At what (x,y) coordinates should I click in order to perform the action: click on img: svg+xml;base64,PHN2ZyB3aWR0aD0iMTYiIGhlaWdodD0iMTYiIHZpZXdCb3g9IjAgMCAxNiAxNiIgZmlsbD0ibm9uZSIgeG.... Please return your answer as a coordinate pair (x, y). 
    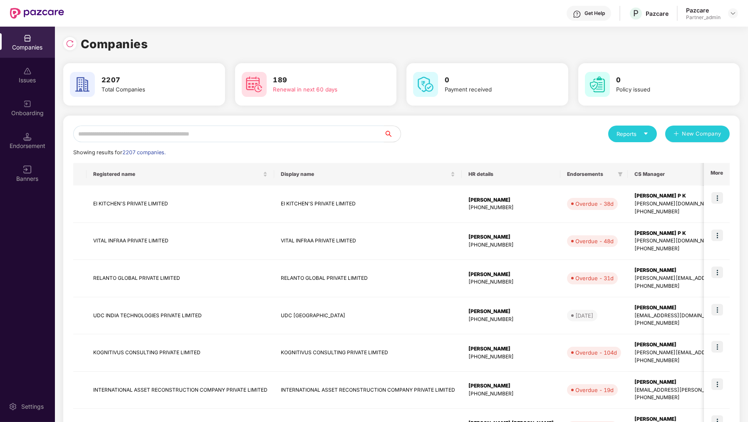
    Looking at the image, I should click on (27, 170).